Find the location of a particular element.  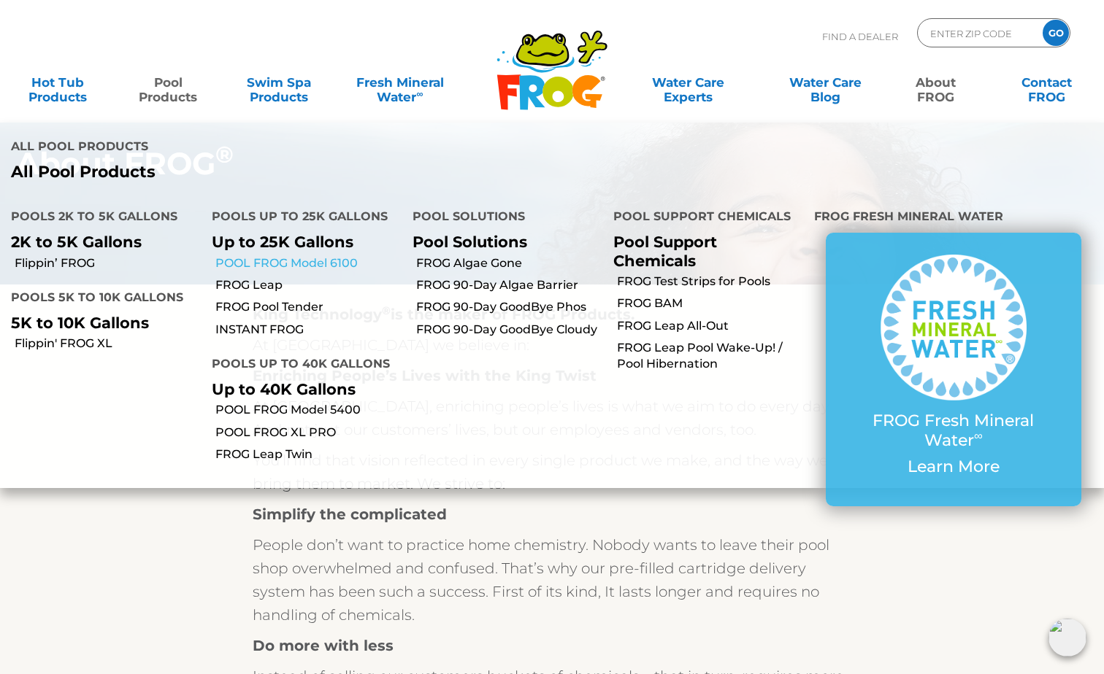

h4: Pools up to 25K Gallons is located at coordinates (301, 218).